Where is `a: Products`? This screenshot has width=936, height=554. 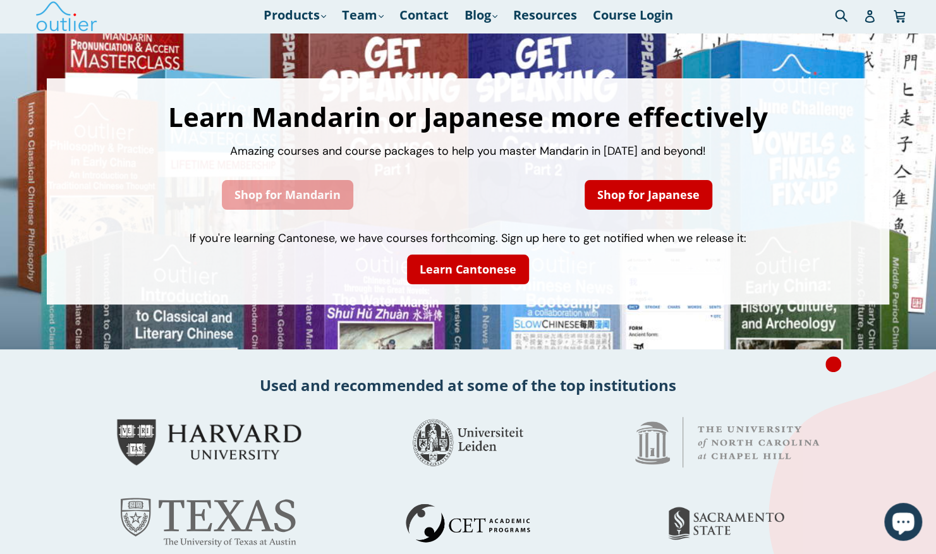 a: Products is located at coordinates (295, 15).